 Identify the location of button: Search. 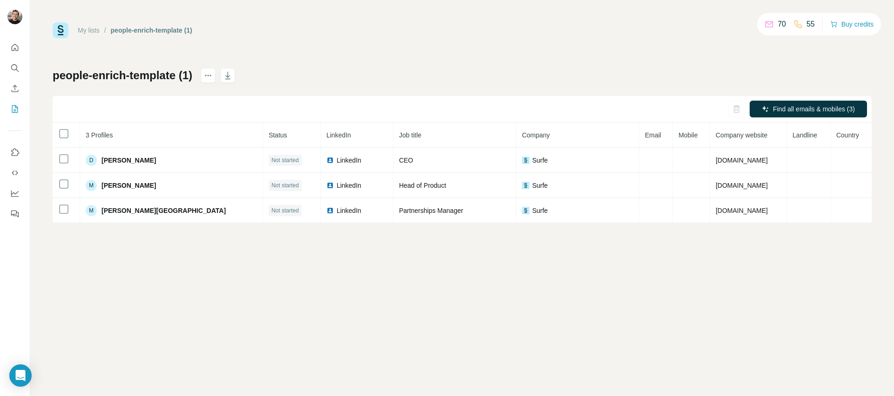
(15, 68).